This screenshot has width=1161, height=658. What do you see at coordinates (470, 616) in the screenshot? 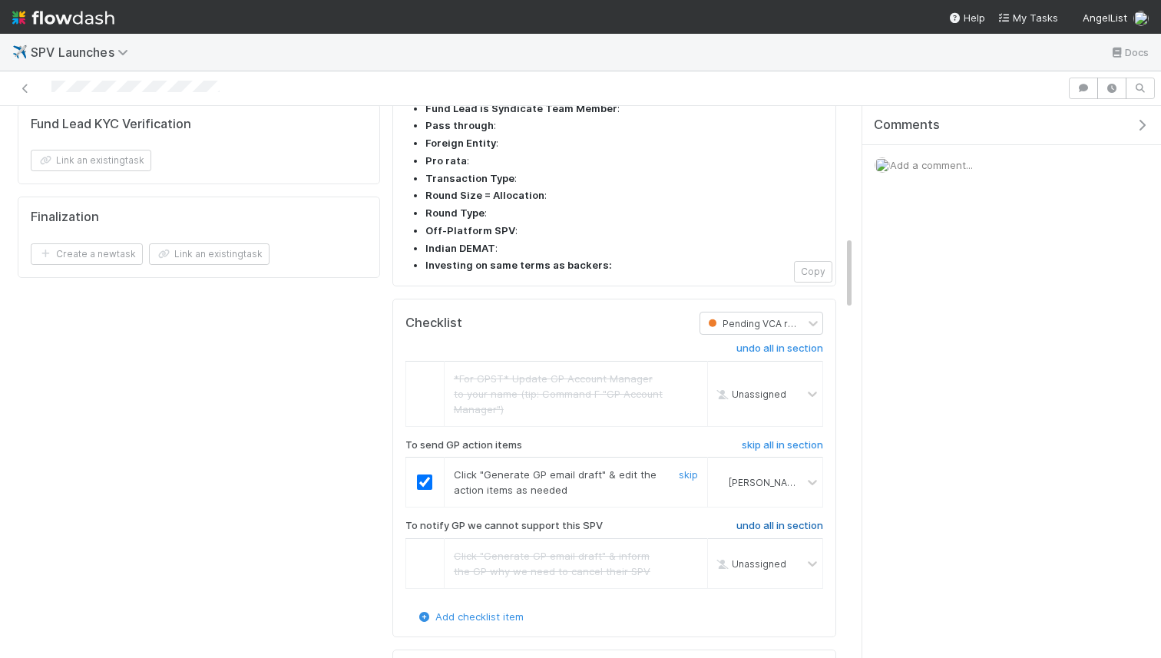
I see `a: Add checklist item` at bounding box center [470, 616].